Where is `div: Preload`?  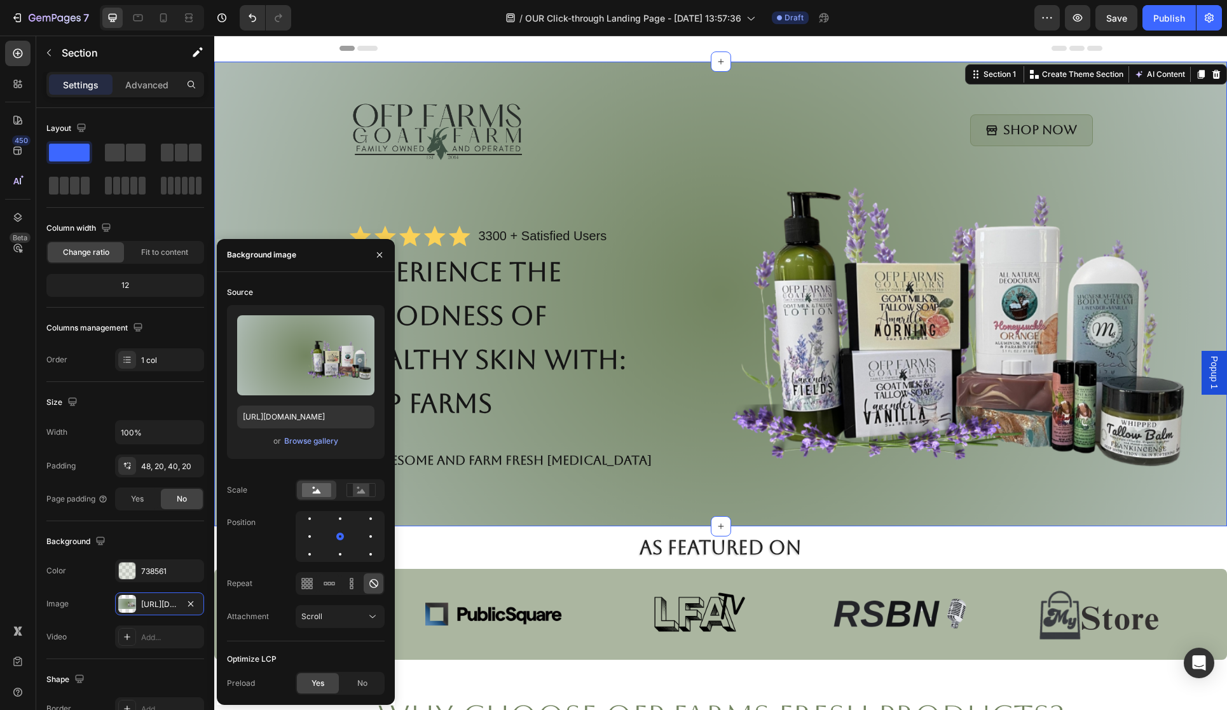
div: Preload is located at coordinates (241, 683).